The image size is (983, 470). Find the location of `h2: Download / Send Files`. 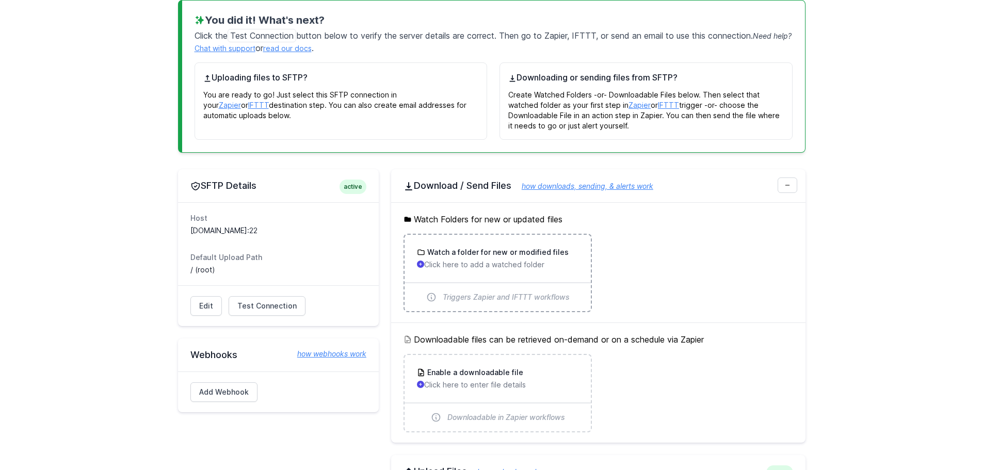

h2: Download / Send Files is located at coordinates (598, 186).